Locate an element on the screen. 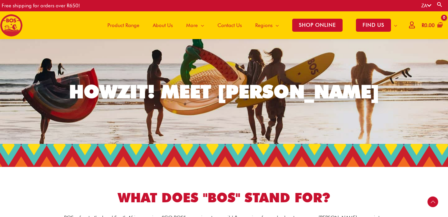  h1: WHAT DOES "BOS" STAND FOR? is located at coordinates (224, 198).